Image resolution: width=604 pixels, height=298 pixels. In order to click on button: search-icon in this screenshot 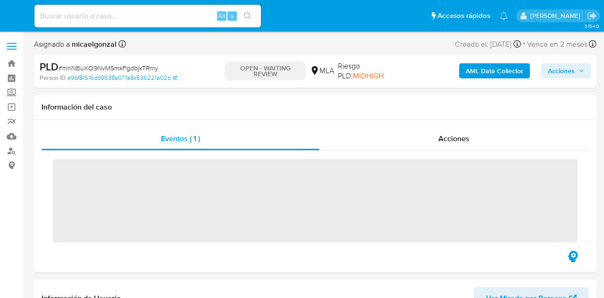, I will do `click(247, 16)`.